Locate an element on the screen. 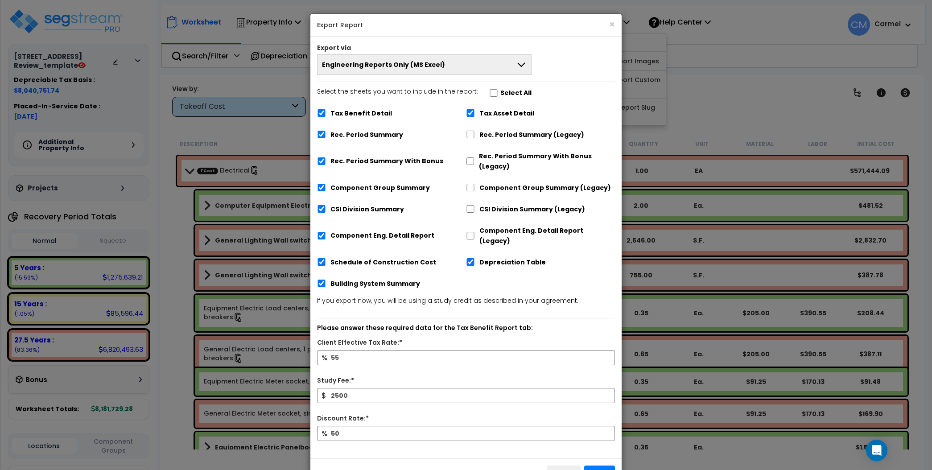 This screenshot has width=932, height=470. button: Engineering Reports Only (MS Excel) is located at coordinates (424, 65).